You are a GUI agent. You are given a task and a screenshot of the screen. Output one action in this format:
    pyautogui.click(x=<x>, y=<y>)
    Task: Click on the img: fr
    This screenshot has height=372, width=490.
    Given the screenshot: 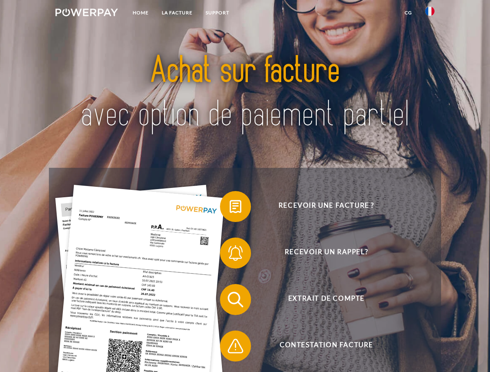 What is the action you would take?
    pyautogui.click(x=430, y=11)
    